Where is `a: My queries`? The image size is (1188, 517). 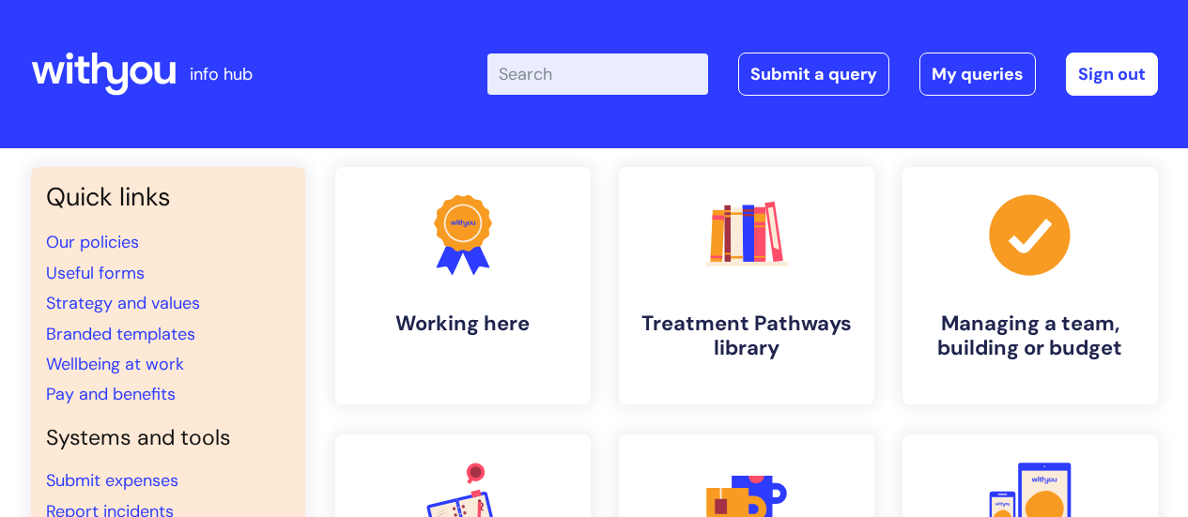
a: My queries is located at coordinates (977, 74).